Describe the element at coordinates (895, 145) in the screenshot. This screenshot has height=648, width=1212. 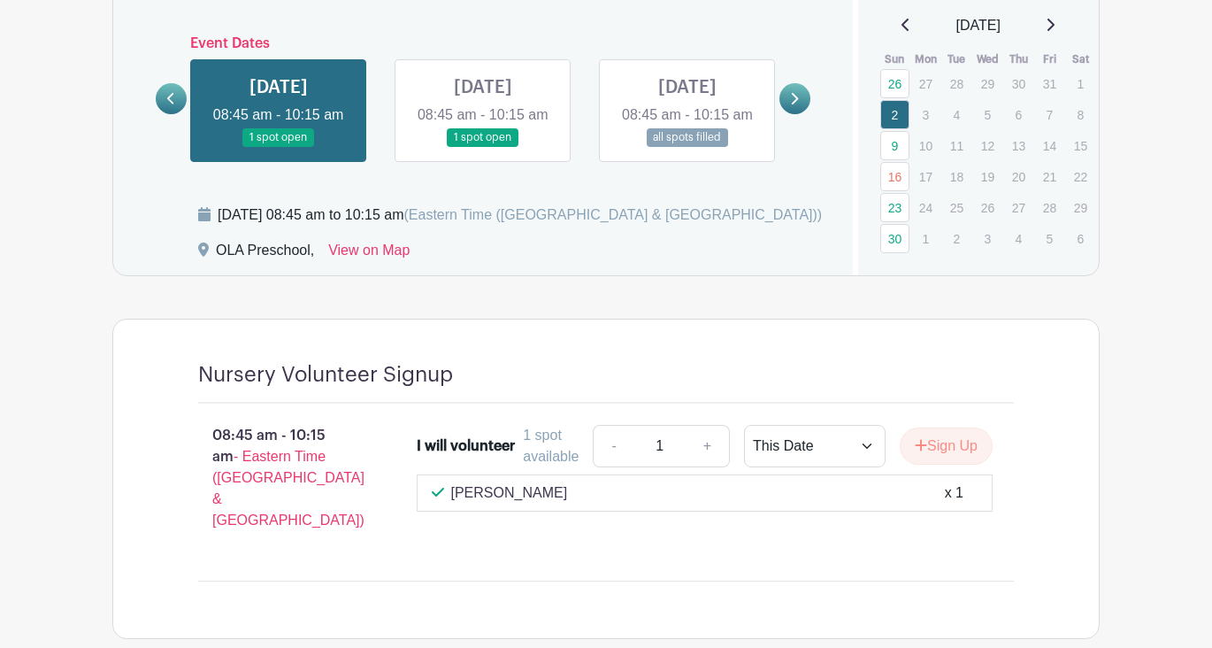
I see `a: 9` at that location.